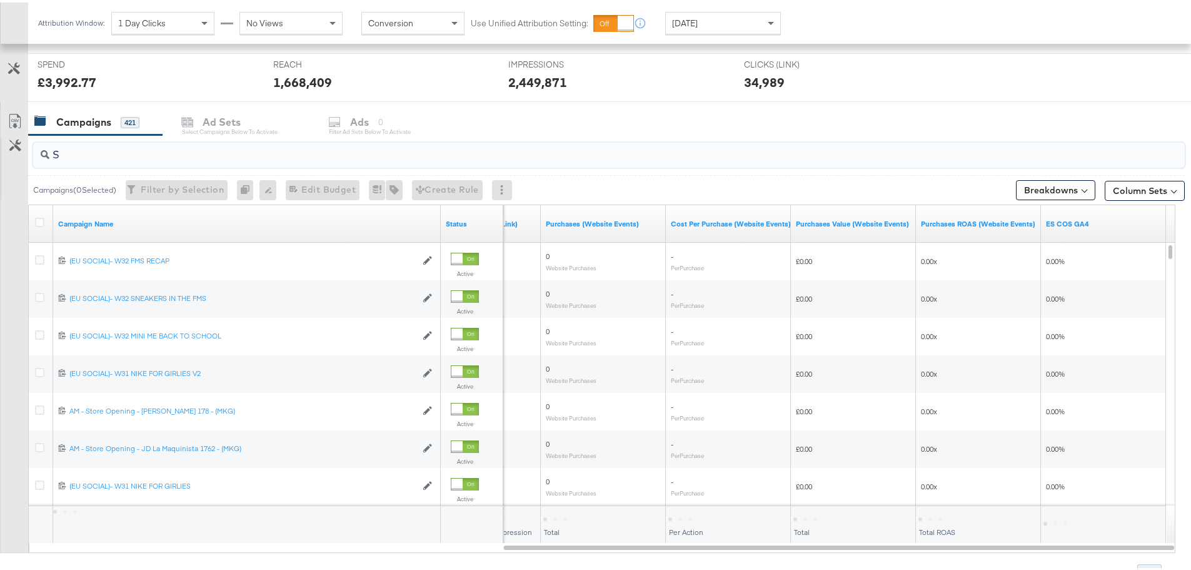 The height and width of the screenshot is (570, 1191). I want to click on span: Per Impression, so click(506, 529).